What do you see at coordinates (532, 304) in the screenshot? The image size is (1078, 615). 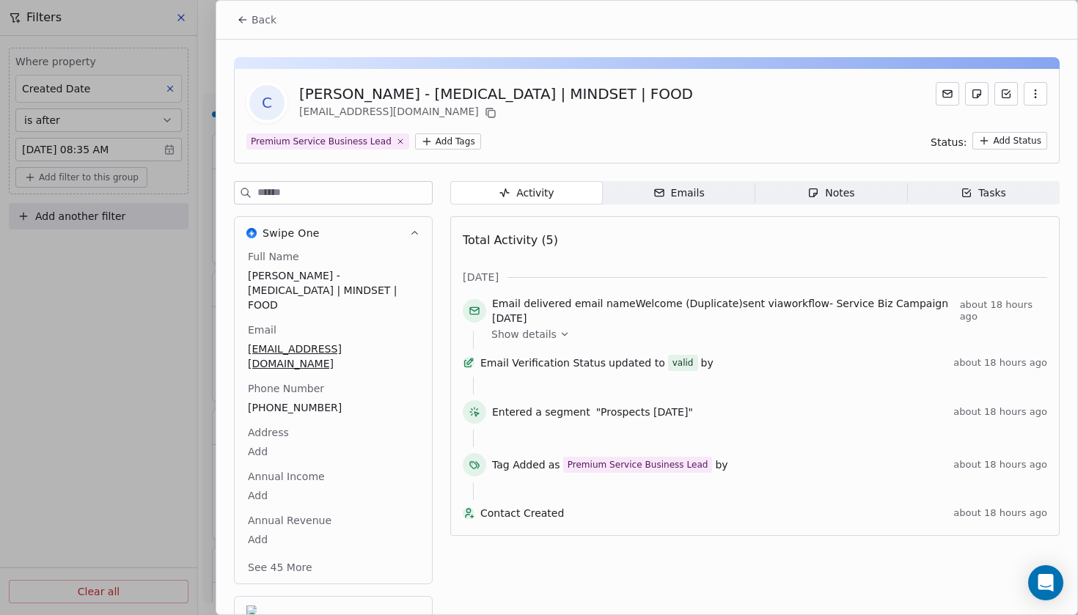 I see `span: Email delivered` at bounding box center [532, 304].